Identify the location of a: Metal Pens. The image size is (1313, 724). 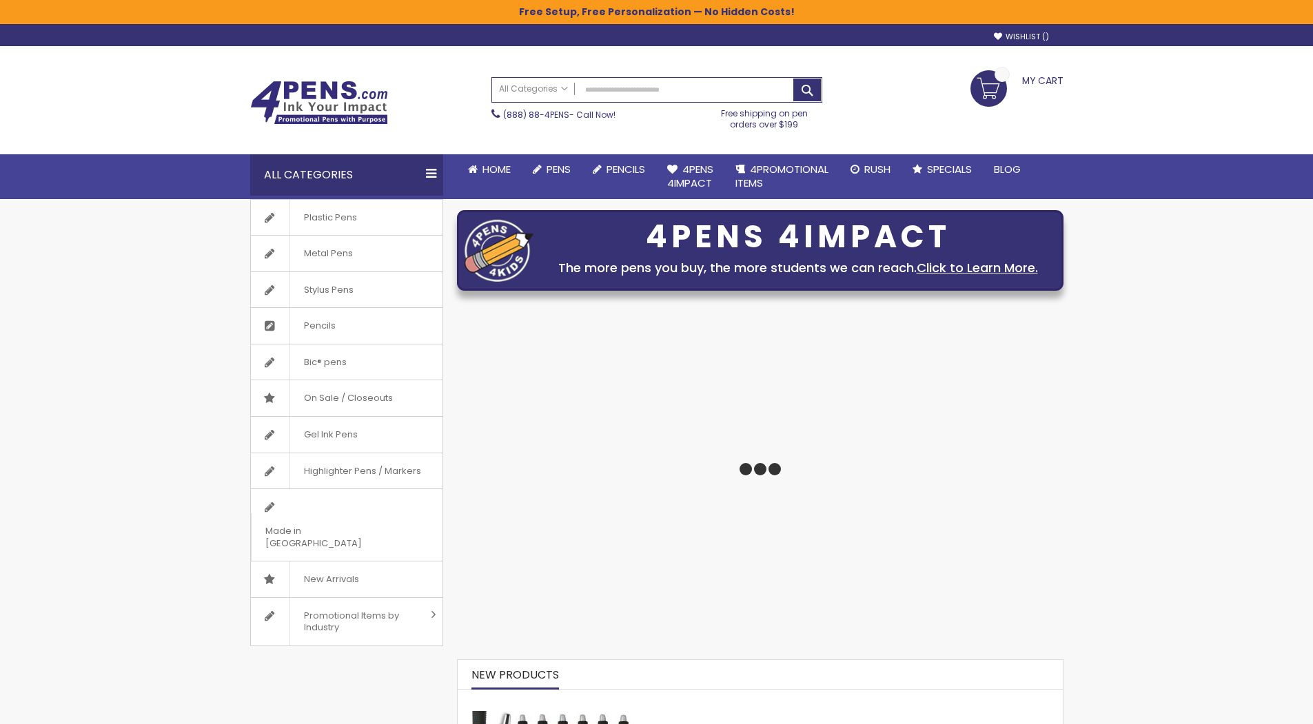
(347, 254).